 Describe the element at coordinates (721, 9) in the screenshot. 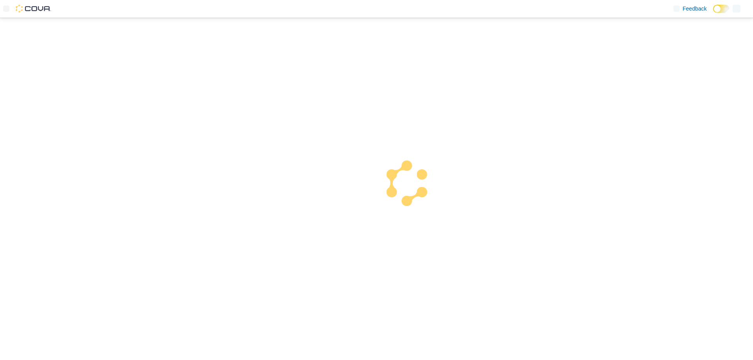

I see `input: Dark Mode` at that location.